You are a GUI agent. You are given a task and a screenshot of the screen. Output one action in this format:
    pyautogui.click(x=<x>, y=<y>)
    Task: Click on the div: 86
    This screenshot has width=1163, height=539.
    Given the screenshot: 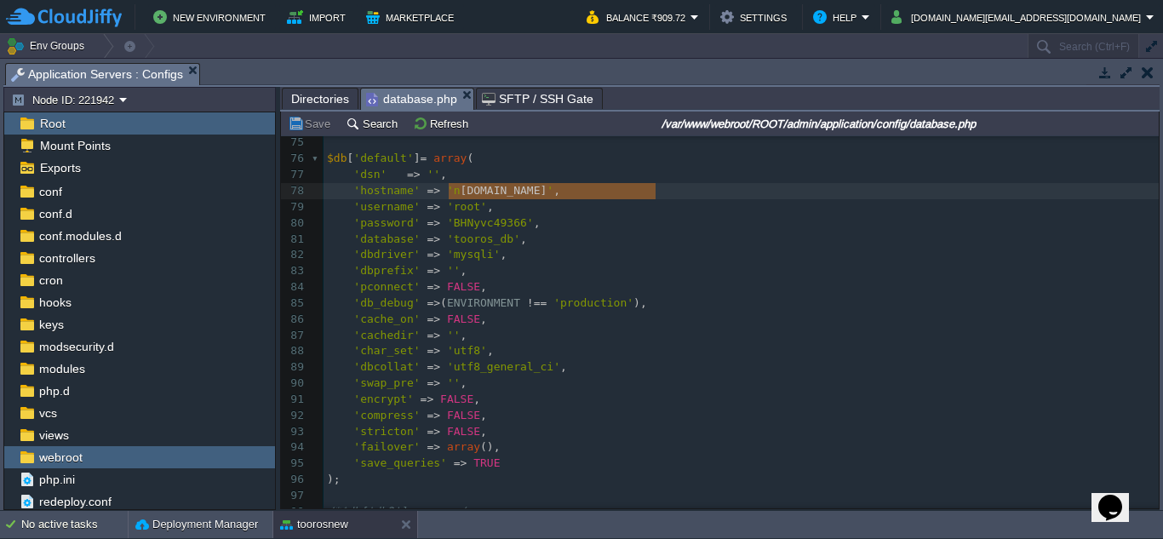 What is the action you would take?
    pyautogui.click(x=295, y=319)
    